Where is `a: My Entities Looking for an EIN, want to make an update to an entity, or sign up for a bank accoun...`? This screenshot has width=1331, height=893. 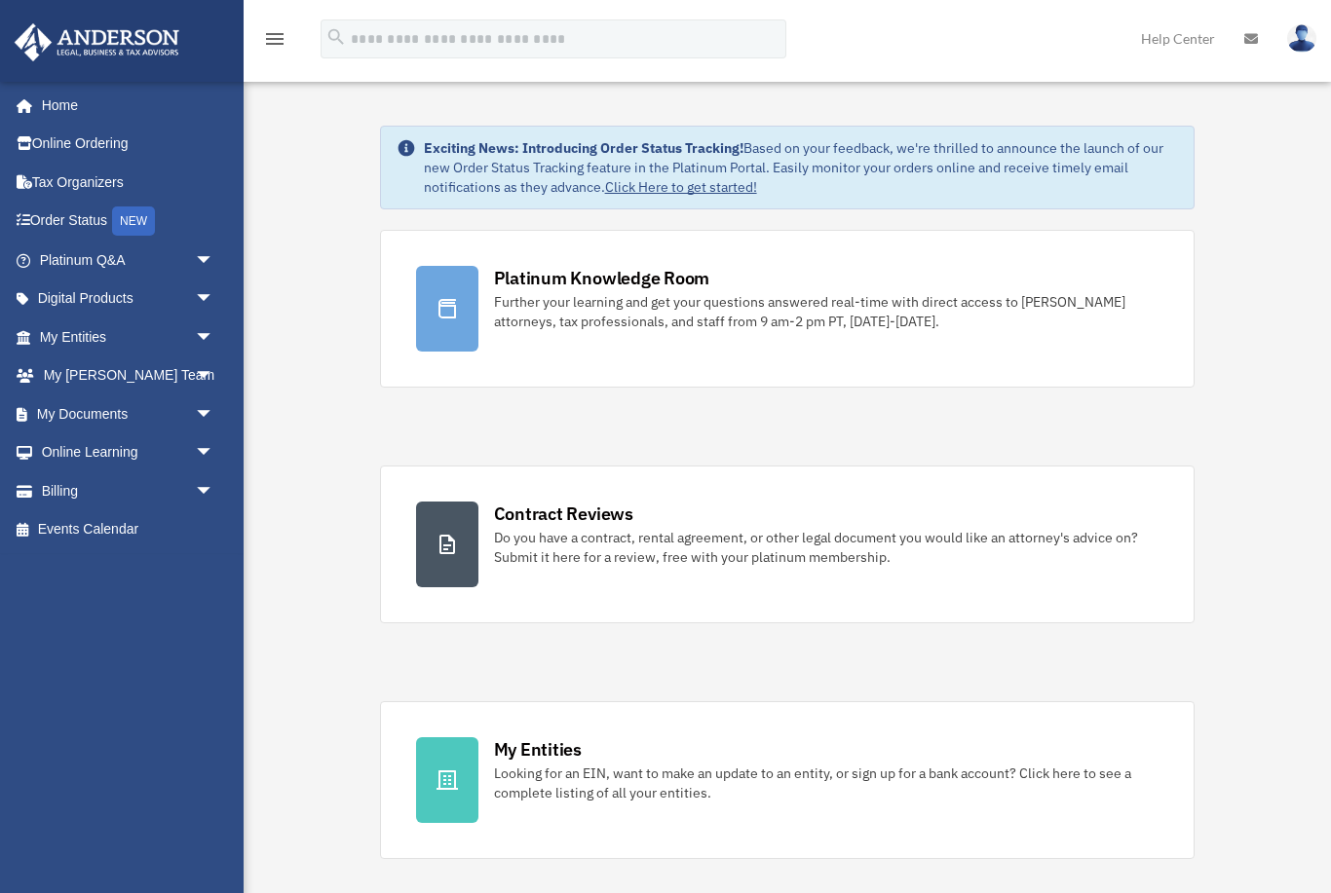 a: My Entities Looking for an EIN, want to make an update to an entity, or sign up for a bank accoun... is located at coordinates (787, 780).